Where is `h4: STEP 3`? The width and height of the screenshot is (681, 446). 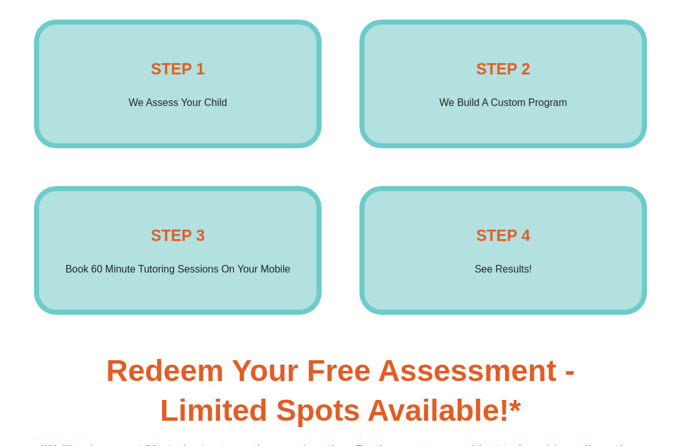 h4: STEP 3 is located at coordinates (178, 235).